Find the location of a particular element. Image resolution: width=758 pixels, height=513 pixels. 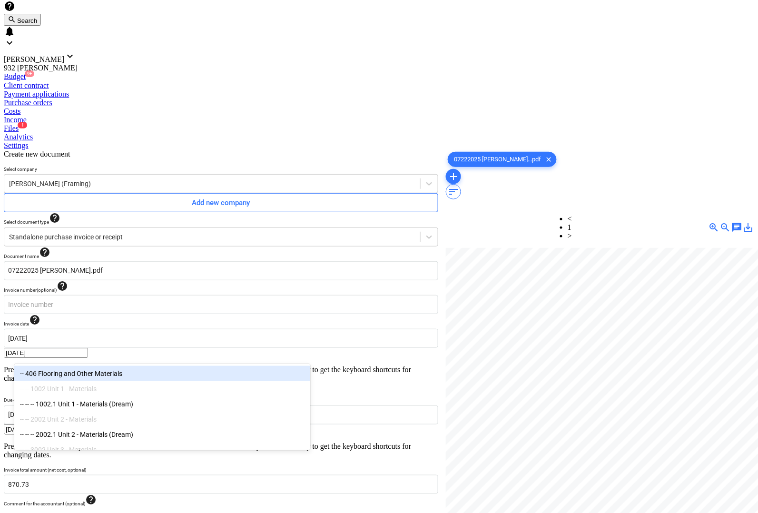

div: Chat Widget is located at coordinates (734, 490).